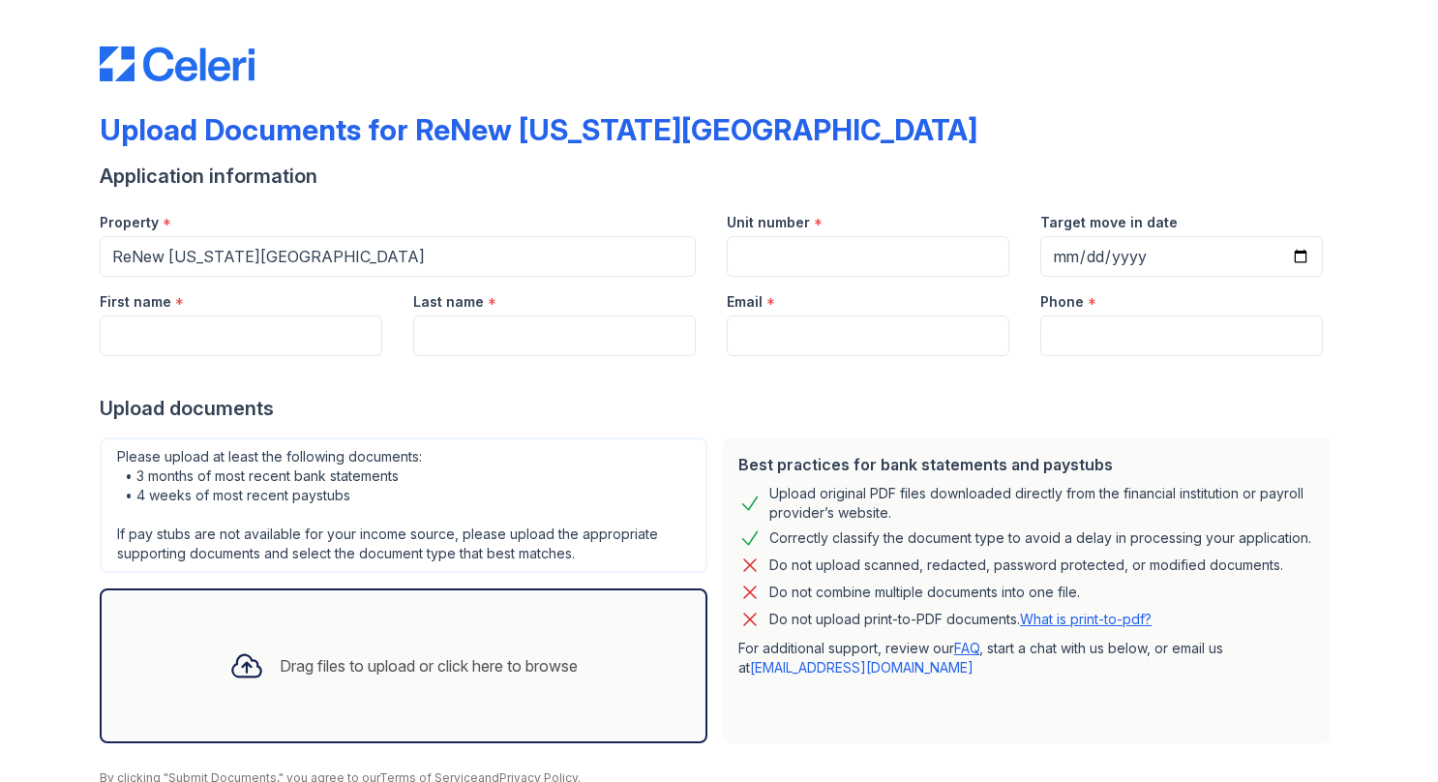 The image size is (1438, 782). What do you see at coordinates (1086, 618) in the screenshot?
I see `a: What is print-to-pdf?` at bounding box center [1086, 618].